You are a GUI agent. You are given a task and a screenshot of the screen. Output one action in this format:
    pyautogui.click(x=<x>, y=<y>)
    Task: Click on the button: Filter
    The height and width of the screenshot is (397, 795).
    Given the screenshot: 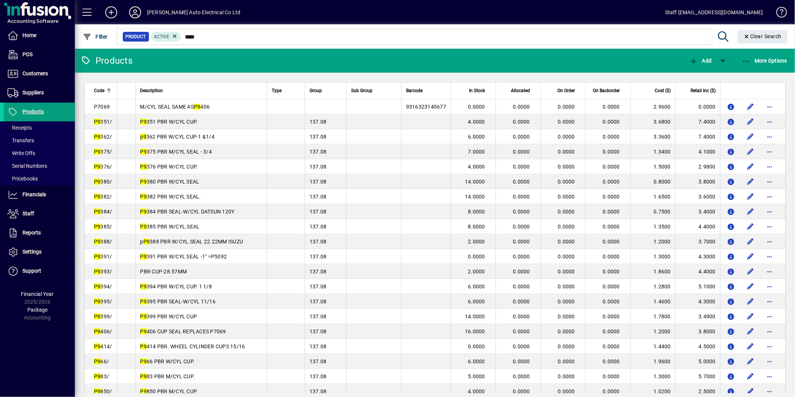 What is the action you would take?
    pyautogui.click(x=95, y=37)
    